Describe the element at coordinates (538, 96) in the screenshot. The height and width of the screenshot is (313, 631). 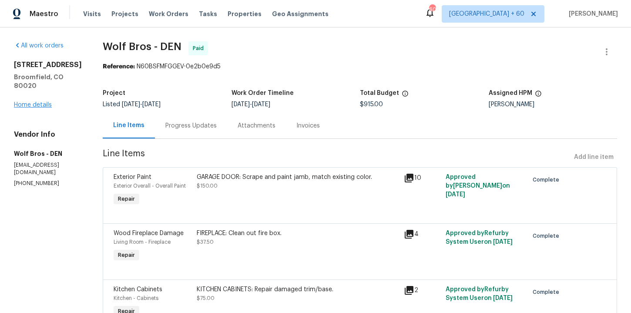
I see `span: The hpm assigned to this work order.` at that location.